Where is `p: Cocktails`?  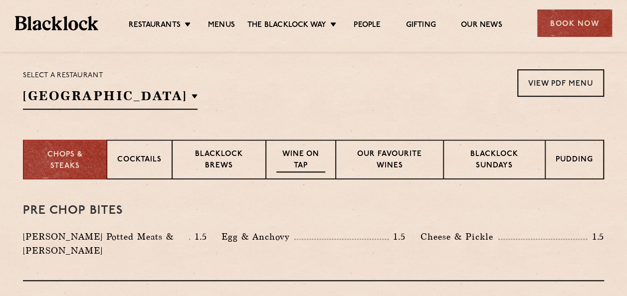 p: Cocktails is located at coordinates (139, 161).